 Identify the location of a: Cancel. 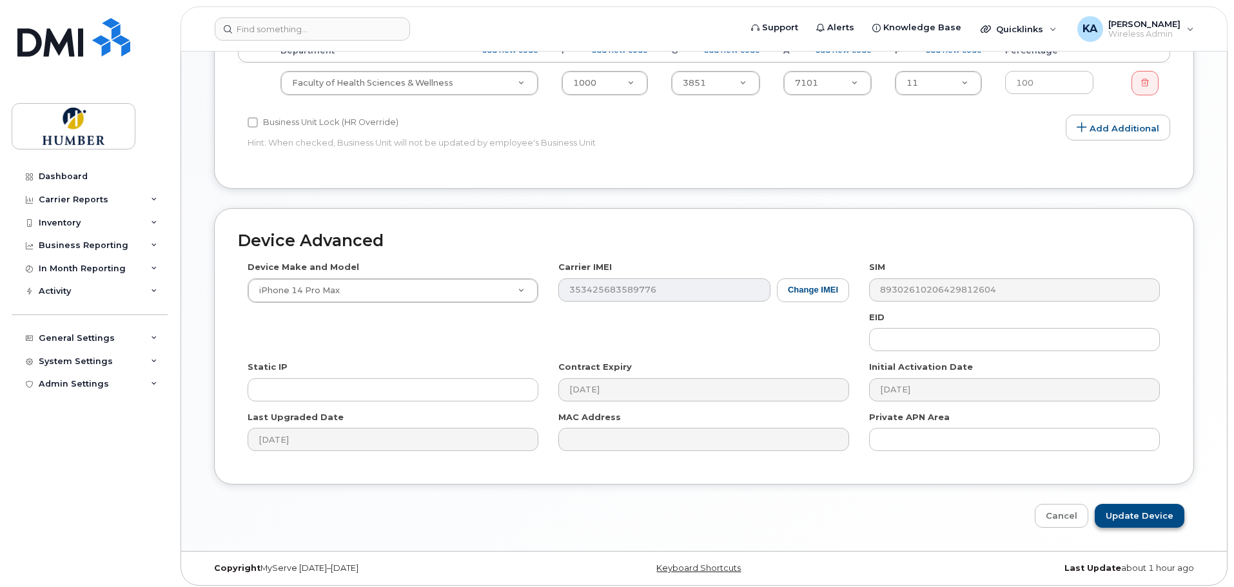
(1061, 516).